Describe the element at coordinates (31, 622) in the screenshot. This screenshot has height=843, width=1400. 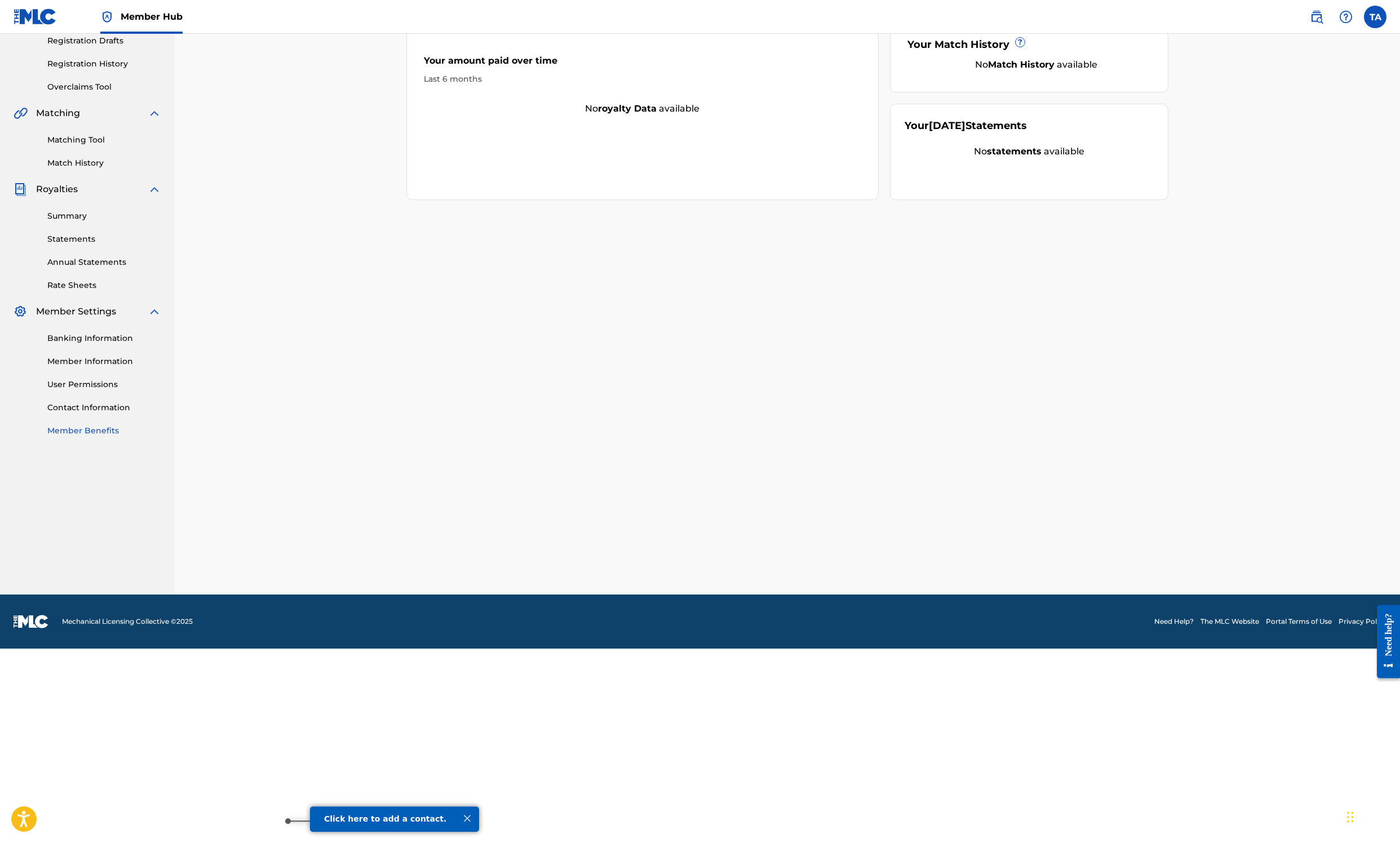
I see `img: logo` at that location.